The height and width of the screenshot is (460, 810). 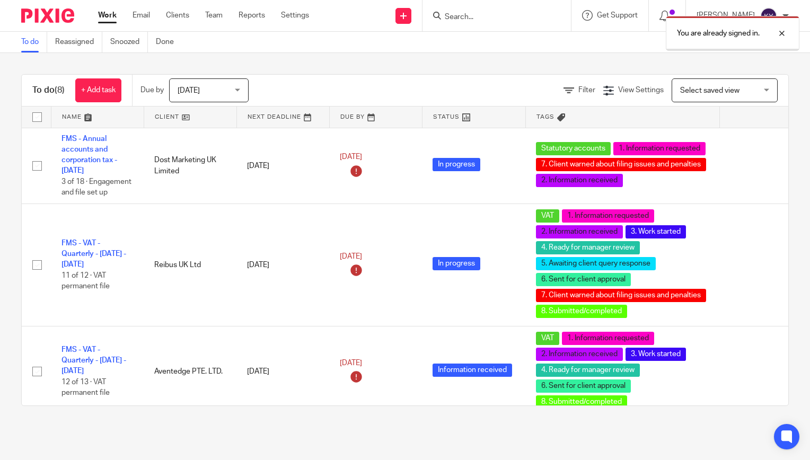 What do you see at coordinates (152, 90) in the screenshot?
I see `p: Due by` at bounding box center [152, 90].